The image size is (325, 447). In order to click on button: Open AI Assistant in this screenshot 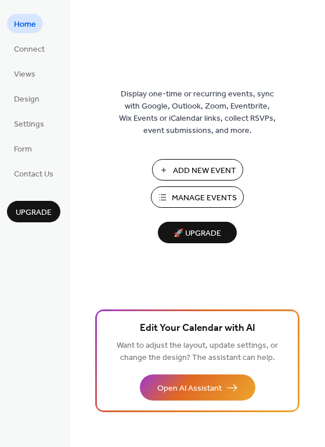, I will do `click(197, 387)`.